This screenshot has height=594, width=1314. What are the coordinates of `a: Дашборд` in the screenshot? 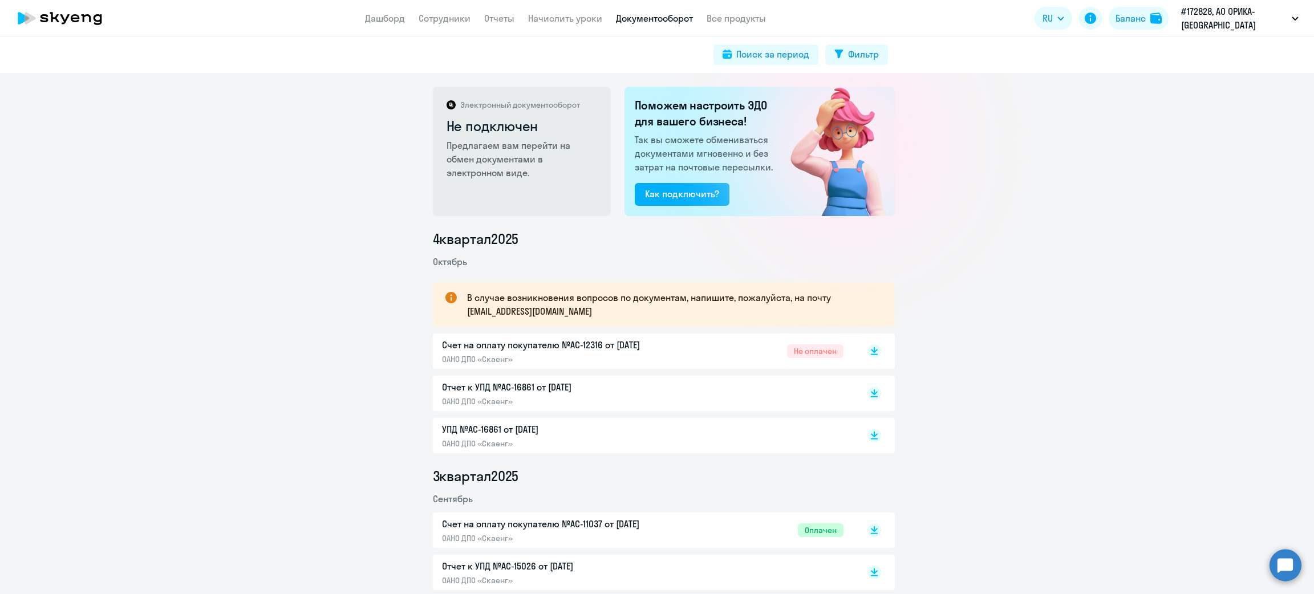 It's located at (385, 18).